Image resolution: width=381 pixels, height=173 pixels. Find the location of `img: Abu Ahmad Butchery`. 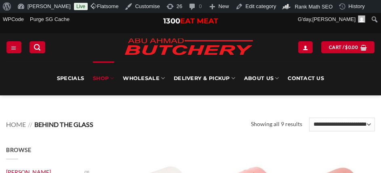

img: Abu Ahmad Butchery is located at coordinates (189, 47).